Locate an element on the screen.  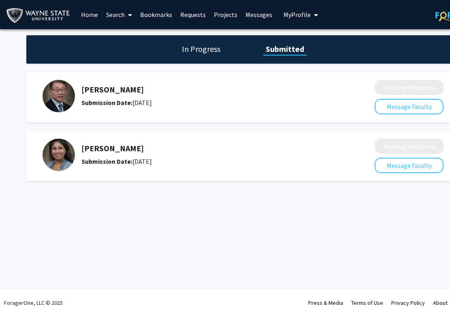
img: Wayne State University Logo is located at coordinates (40, 15).